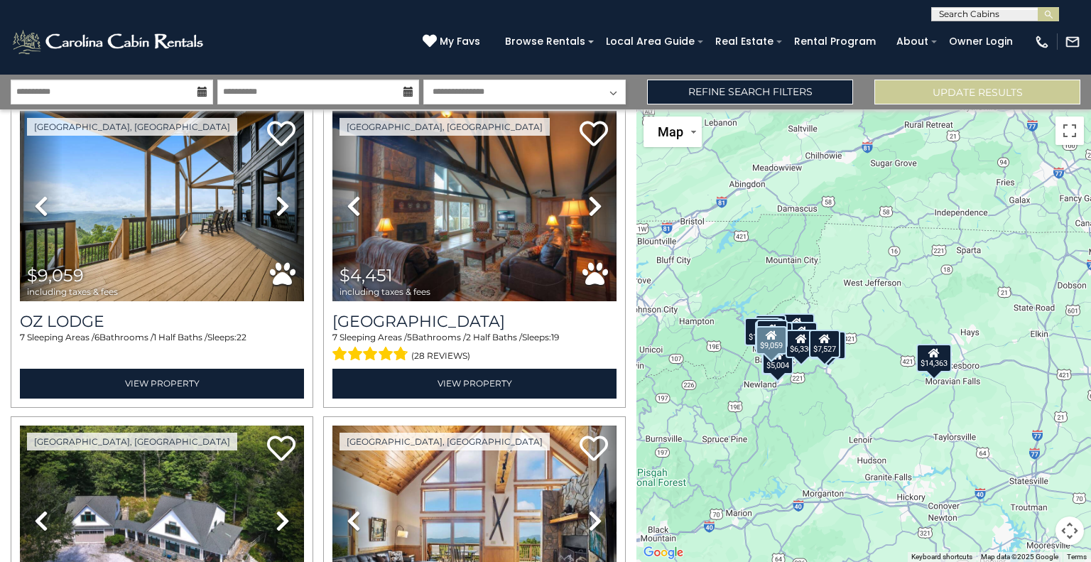  I want to click on h3: Oz Lodge, so click(162, 321).